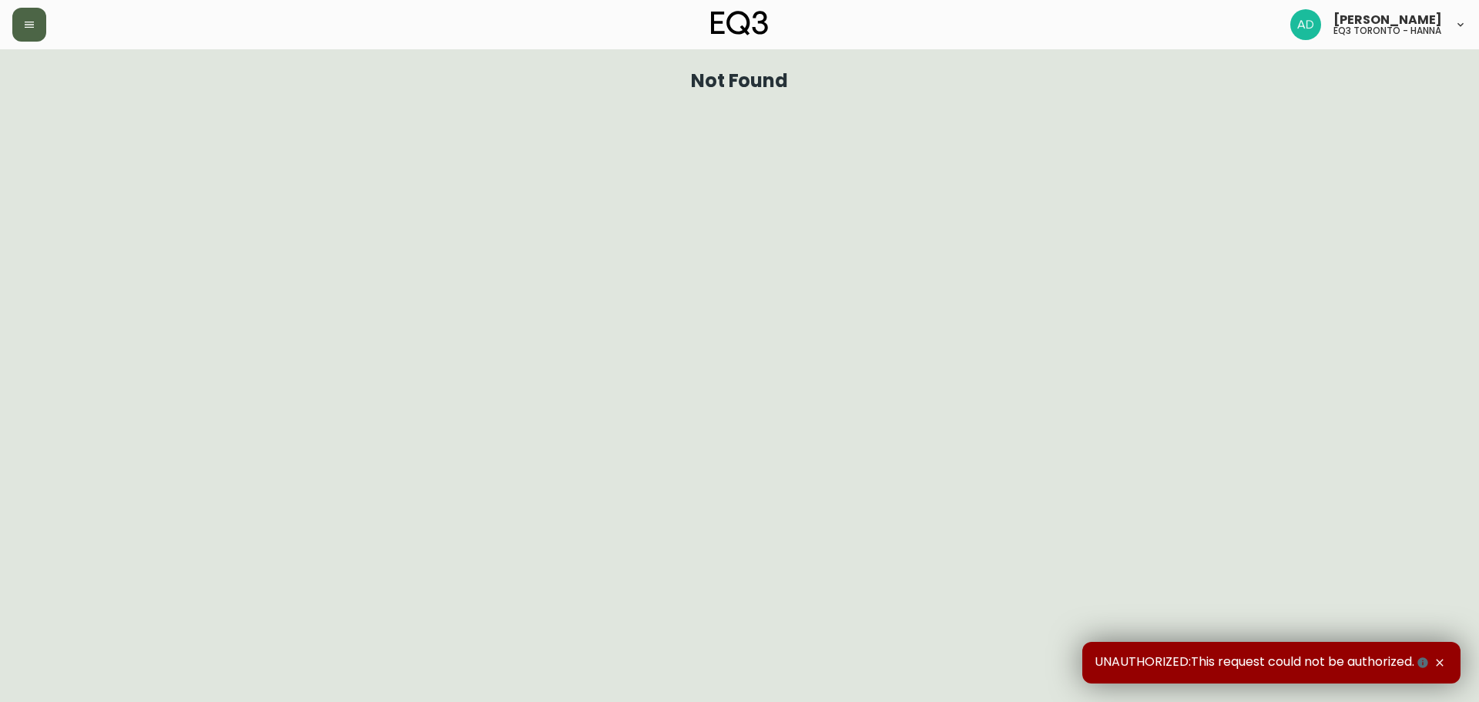  Describe the element at coordinates (1387, 31) in the screenshot. I see `h5: eq3 toronto - hanna` at that location.